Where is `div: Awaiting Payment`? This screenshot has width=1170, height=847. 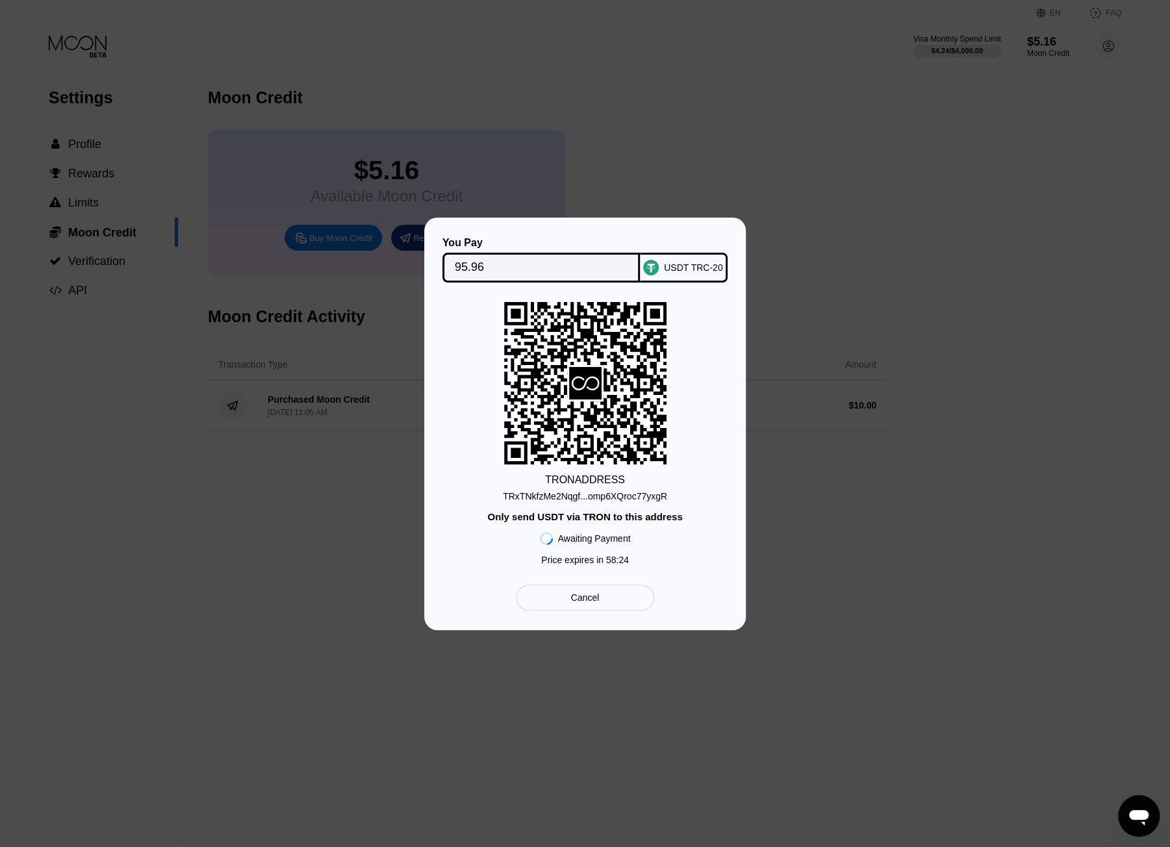
div: Awaiting Payment is located at coordinates (594, 539).